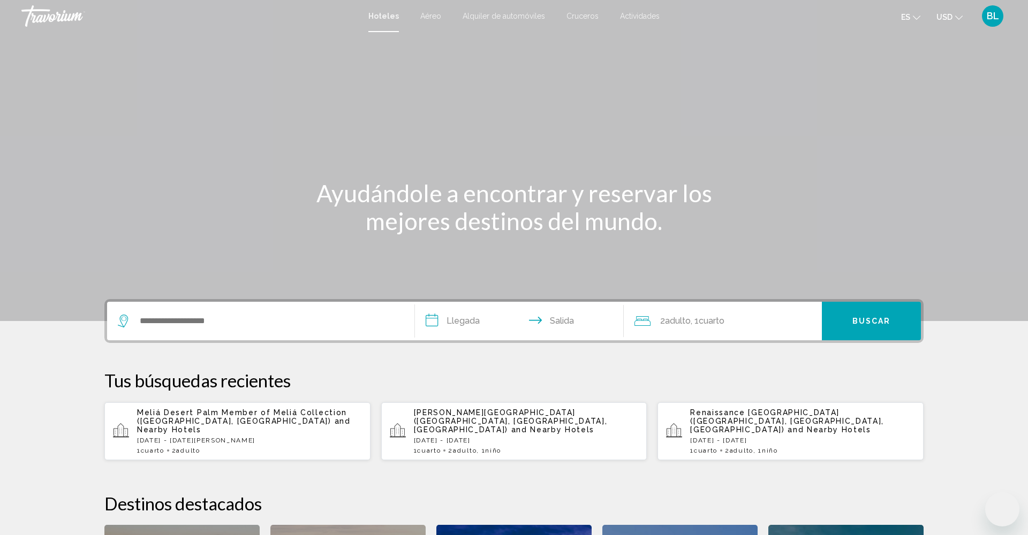  I want to click on h2: Destinos destacados, so click(514, 504).